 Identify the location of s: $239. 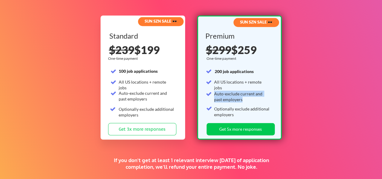
(122, 49).